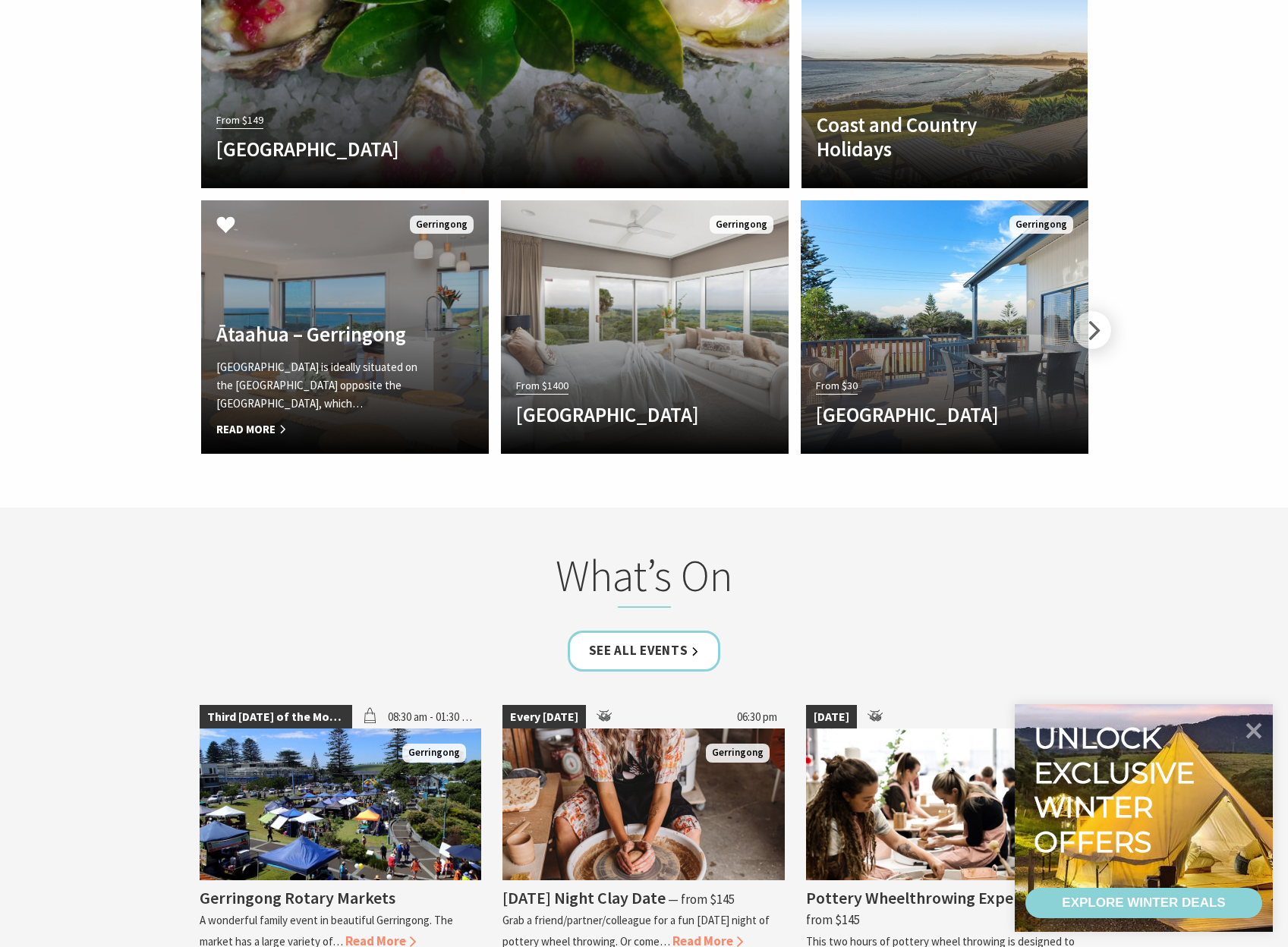 The image size is (1288, 947). Describe the element at coordinates (643, 804) in the screenshot. I see `img: Photo shows female sitting at pottery wheel with hands on a ball of clay` at that location.